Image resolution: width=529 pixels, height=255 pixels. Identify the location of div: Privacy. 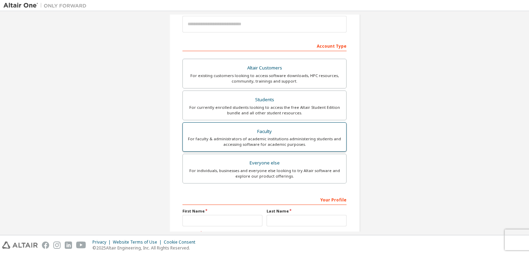
(102, 242).